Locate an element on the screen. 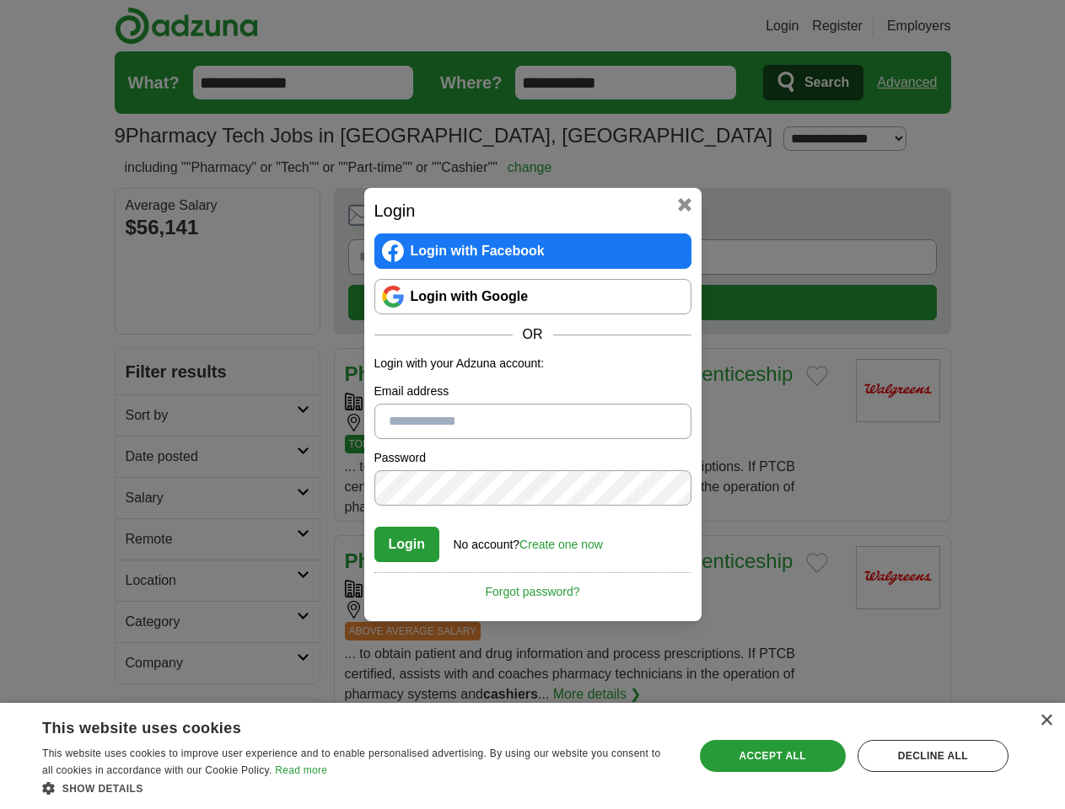 The image size is (1065, 809). div: Decline all is located at coordinates (932, 756).